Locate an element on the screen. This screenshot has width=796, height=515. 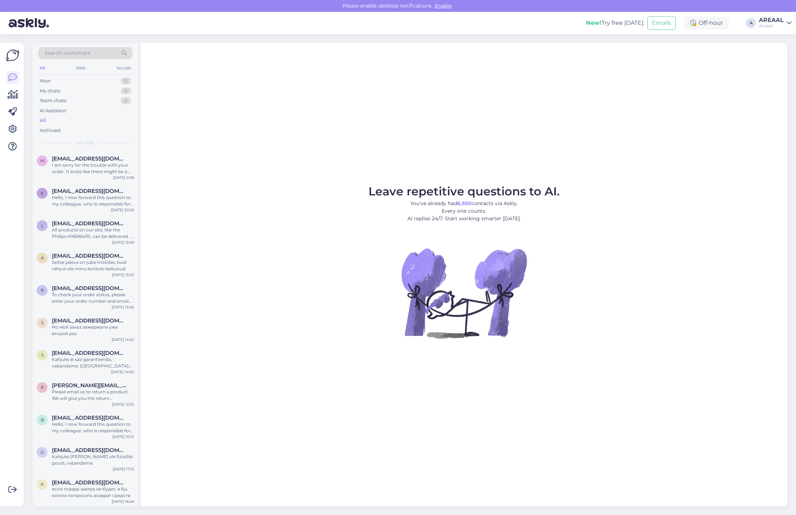
p: You’ve already had contacts via Askly. Every one counts. AI replies 24/7. Start working smarter [... is located at coordinates (464, 211).